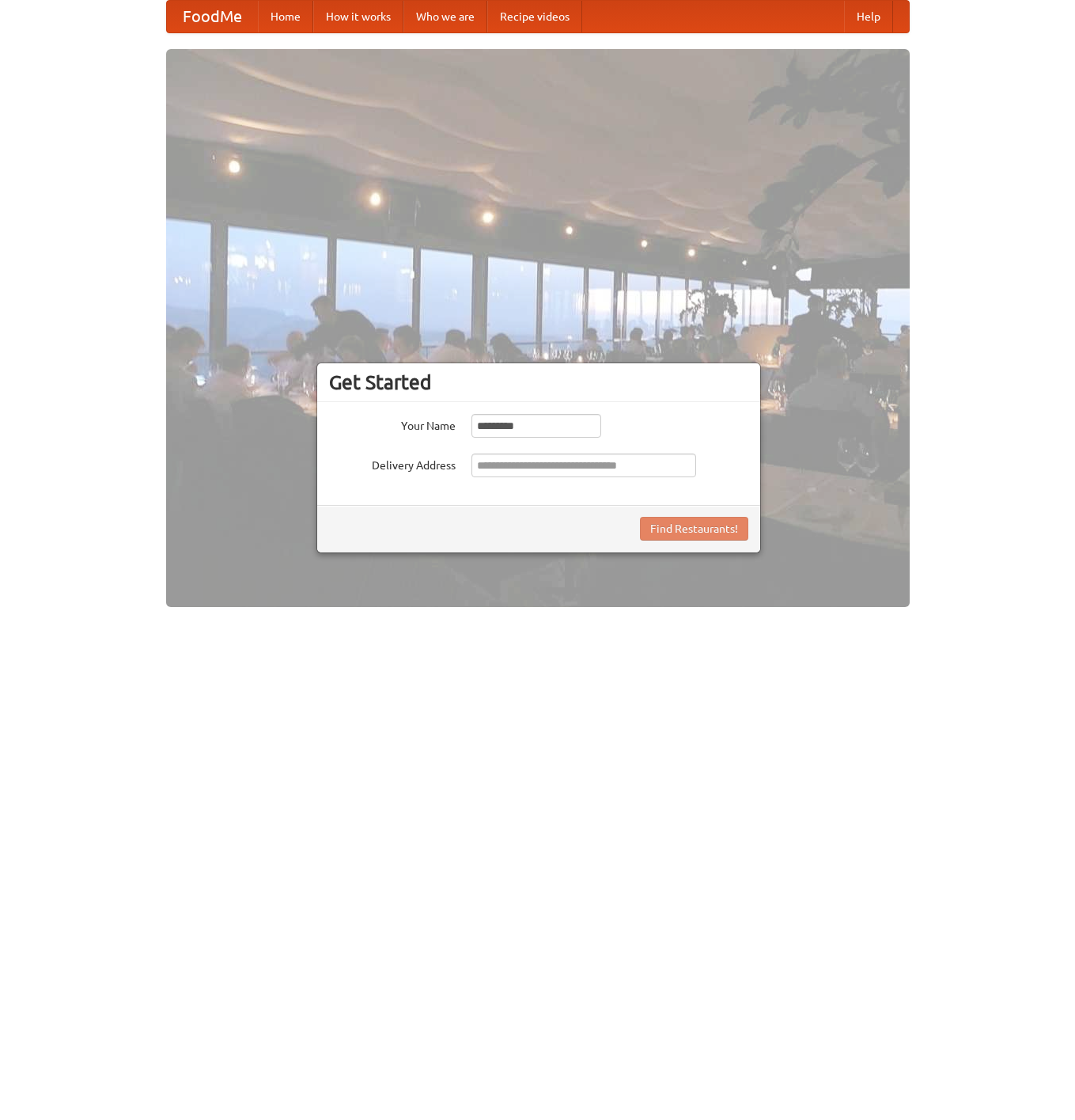 The width and height of the screenshot is (1075, 1120). Describe the element at coordinates (286, 16) in the screenshot. I see `a: Home` at that location.